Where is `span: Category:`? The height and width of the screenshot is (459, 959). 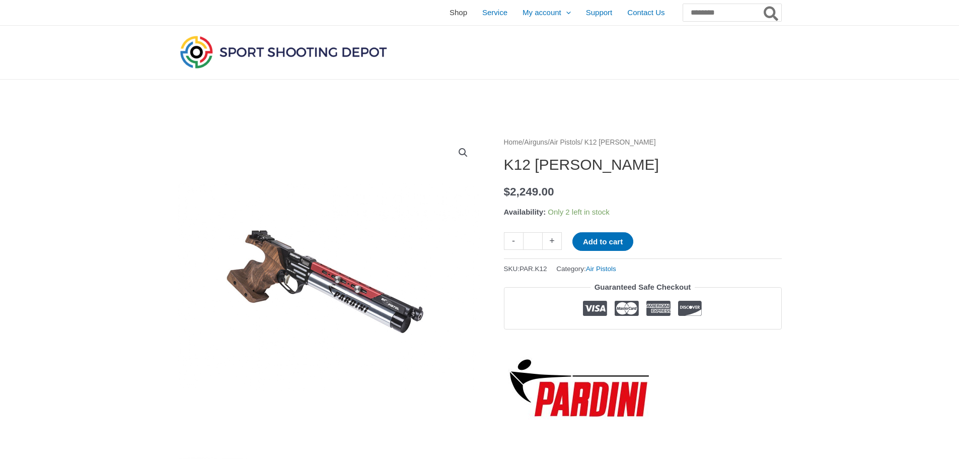
span: Category: is located at coordinates (586, 268).